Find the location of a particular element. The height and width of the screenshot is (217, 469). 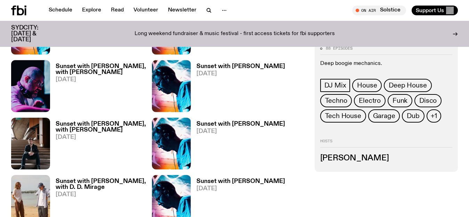

button: On AirSolstice is located at coordinates (379, 10).